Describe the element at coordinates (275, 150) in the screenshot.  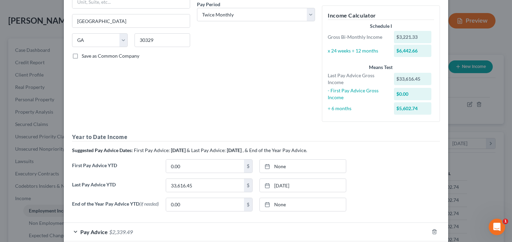
I see `span: , & End of the Year Pay Advice.` at that location.